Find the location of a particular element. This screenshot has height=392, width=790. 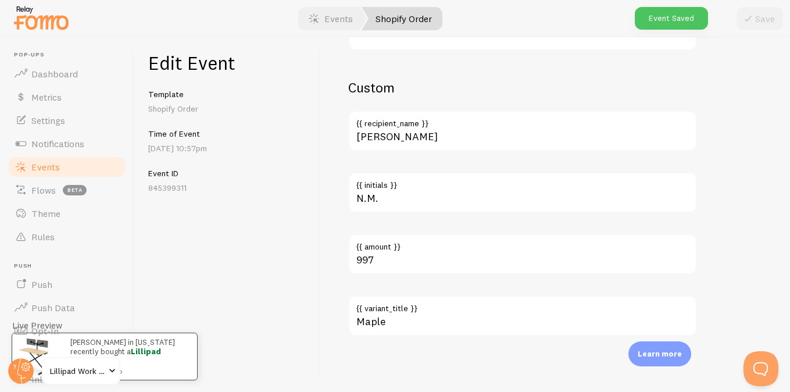

span: Flows is located at coordinates (44, 190).